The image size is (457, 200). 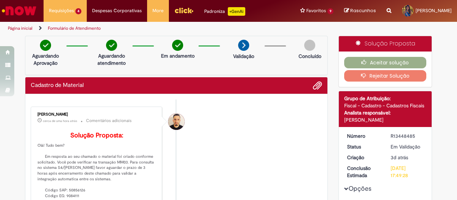 What do you see at coordinates (19, 11) in the screenshot?
I see `img: ServiceNow` at bounding box center [19, 11].